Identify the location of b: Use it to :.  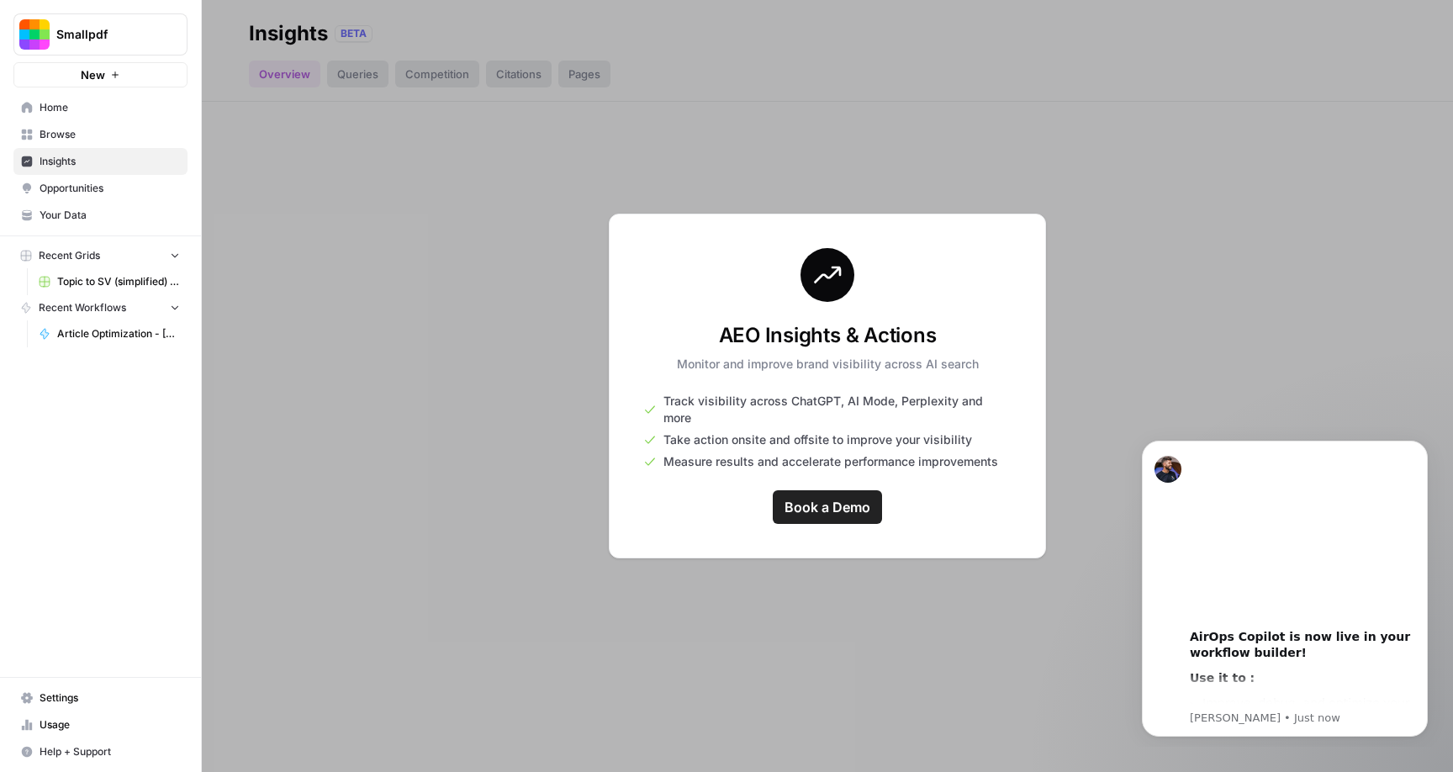
(105, 252).